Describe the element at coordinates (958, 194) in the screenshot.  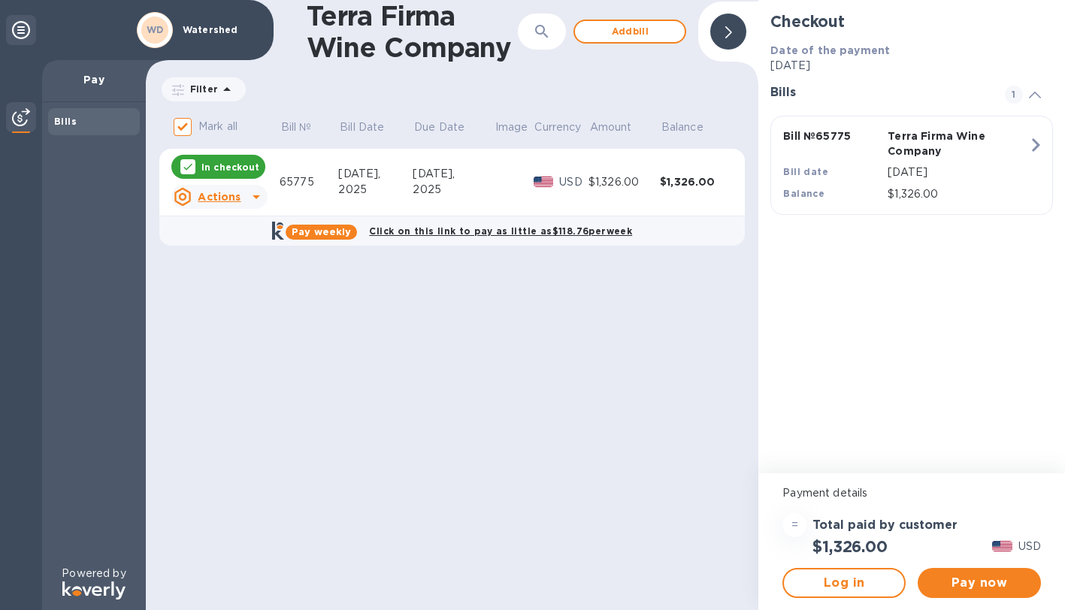
I see `p: $1,326.00` at that location.